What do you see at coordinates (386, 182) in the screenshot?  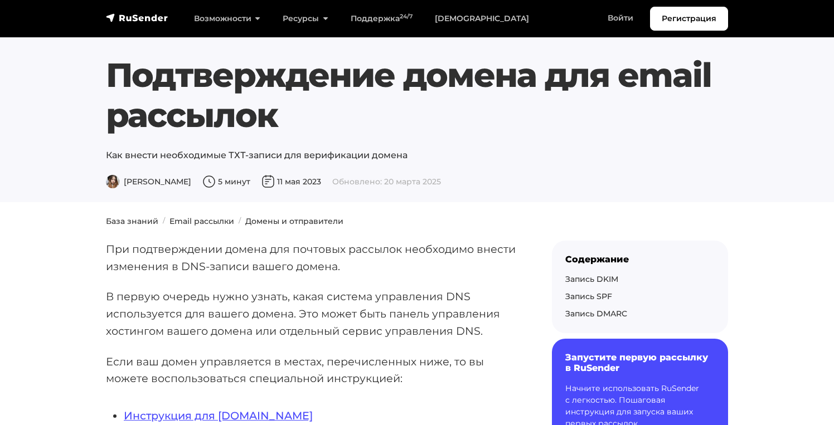 I see `span: Обновлено: 20 марта 2025` at bounding box center [386, 182].